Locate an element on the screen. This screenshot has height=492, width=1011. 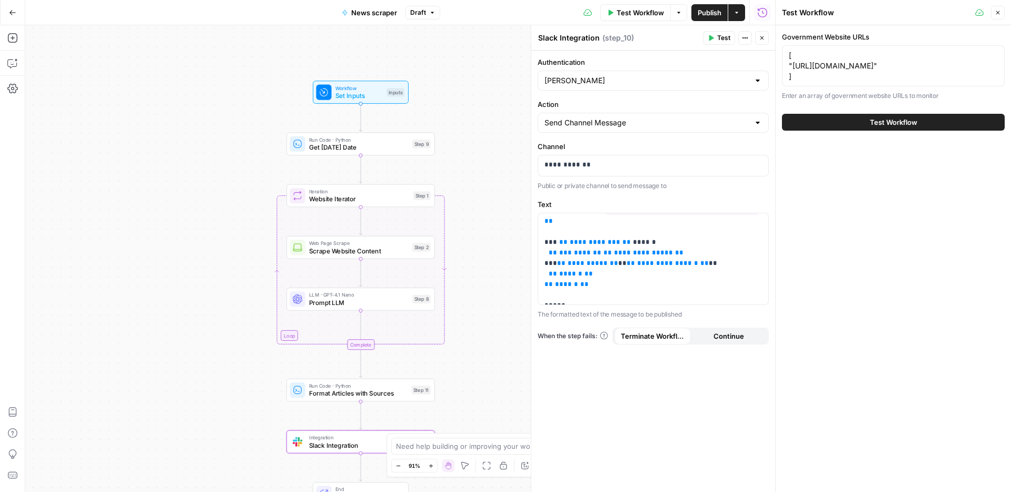
span: Workflow is located at coordinates (359, 88).